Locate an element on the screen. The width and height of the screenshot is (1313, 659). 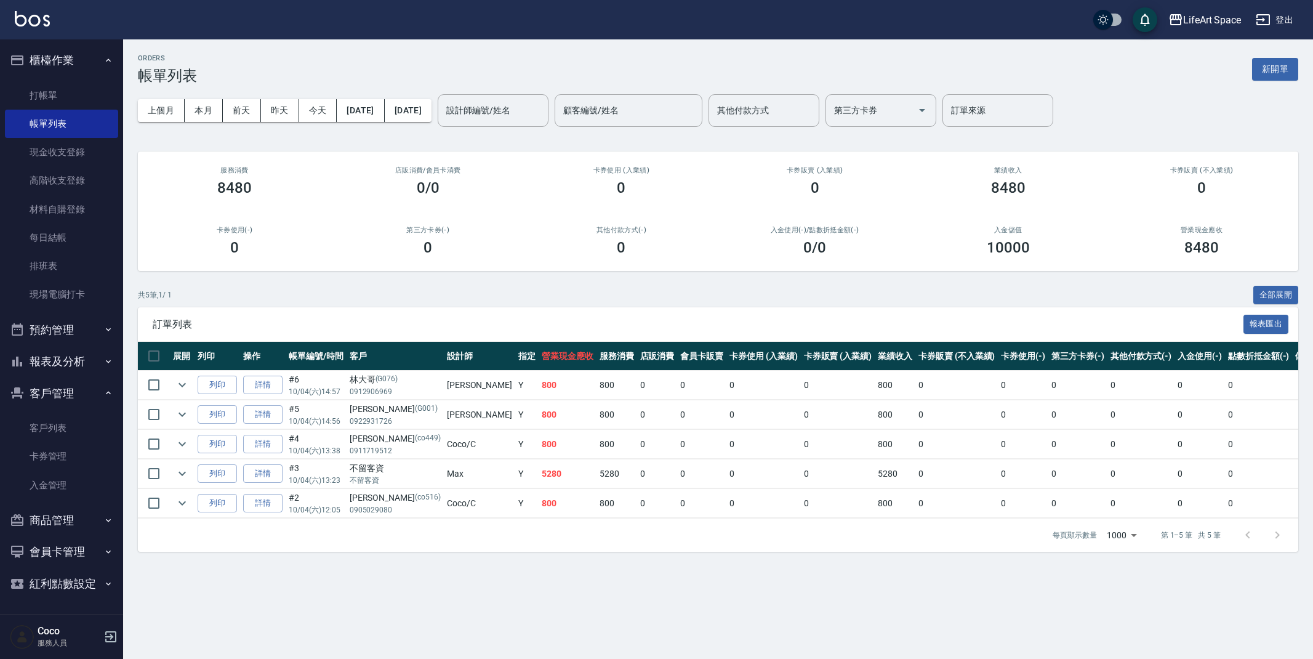
button: 今天 is located at coordinates (318, 110).